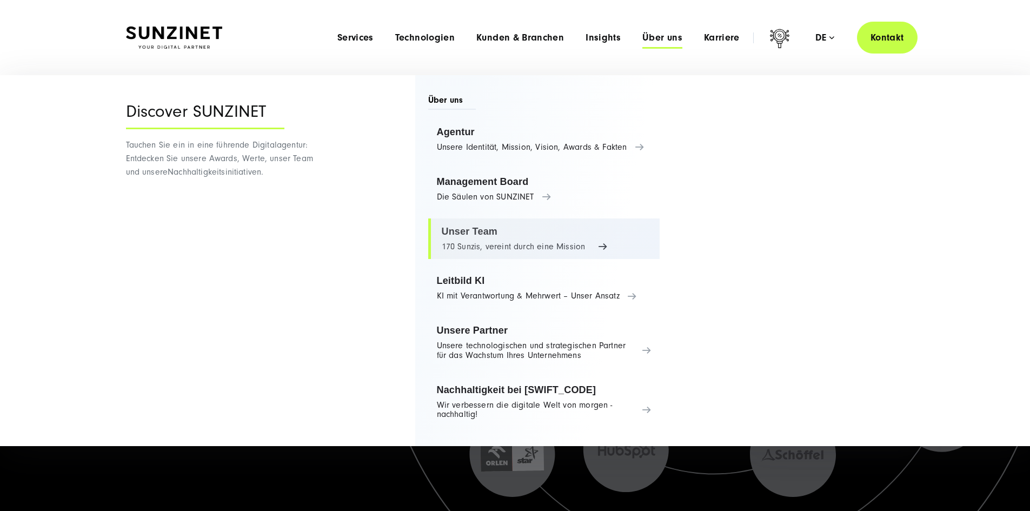 The width and height of the screenshot is (1030, 511). I want to click on span: Insights, so click(603, 38).